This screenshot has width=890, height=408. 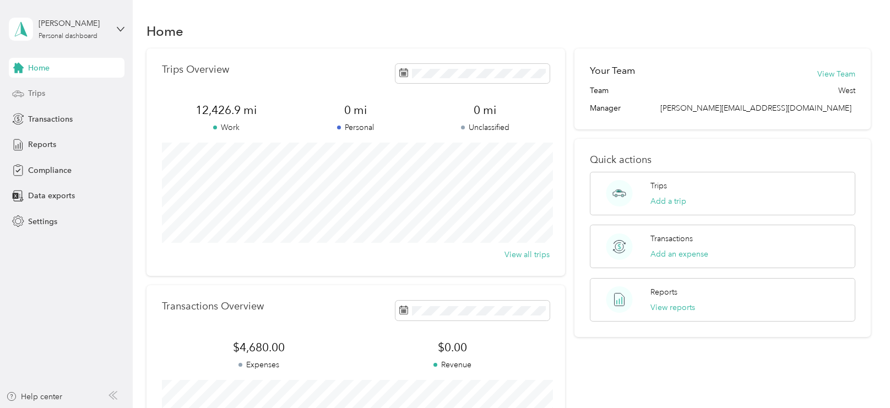 I want to click on button: Add an expense, so click(x=679, y=254).